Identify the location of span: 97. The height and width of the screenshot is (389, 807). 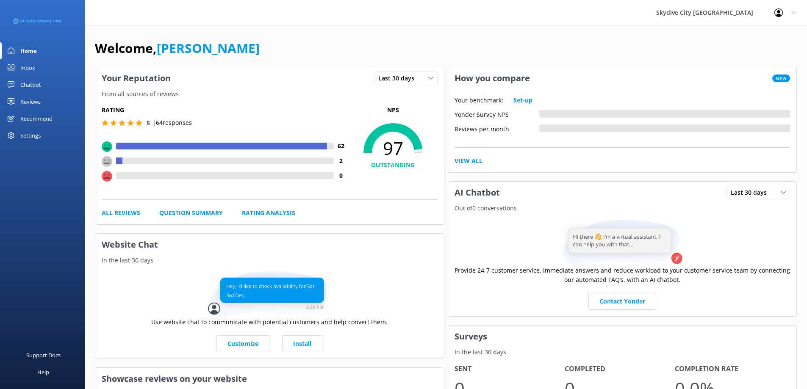
(393, 148).